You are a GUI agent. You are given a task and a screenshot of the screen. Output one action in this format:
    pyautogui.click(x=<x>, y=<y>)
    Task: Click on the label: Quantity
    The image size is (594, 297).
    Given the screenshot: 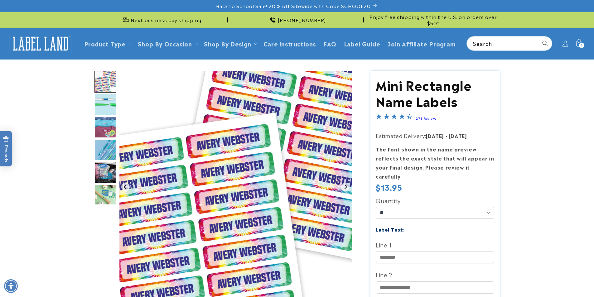 What is the action you would take?
    pyautogui.click(x=435, y=200)
    